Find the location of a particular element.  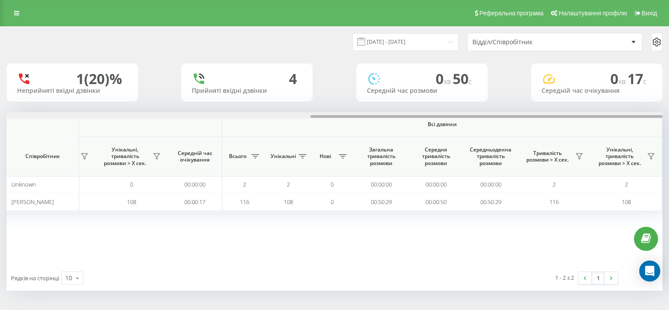

span: Середня тривалість розмови is located at coordinates (435, 156).